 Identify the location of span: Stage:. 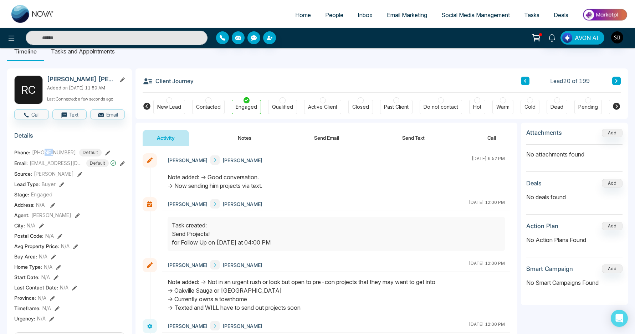
(22, 194).